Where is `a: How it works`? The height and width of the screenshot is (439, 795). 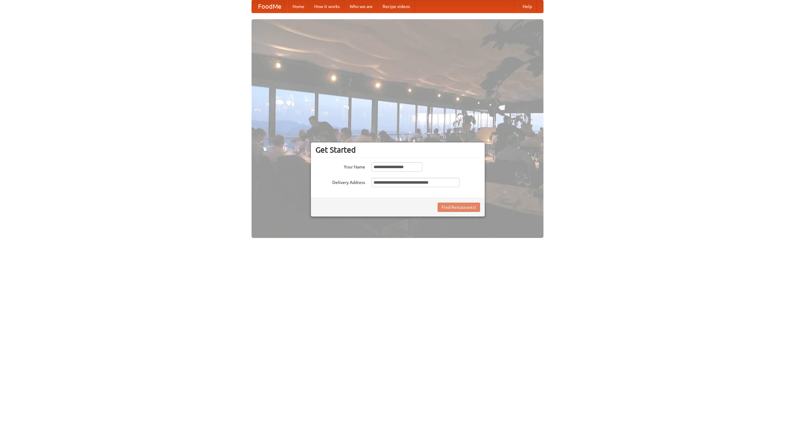 a: How it works is located at coordinates (327, 7).